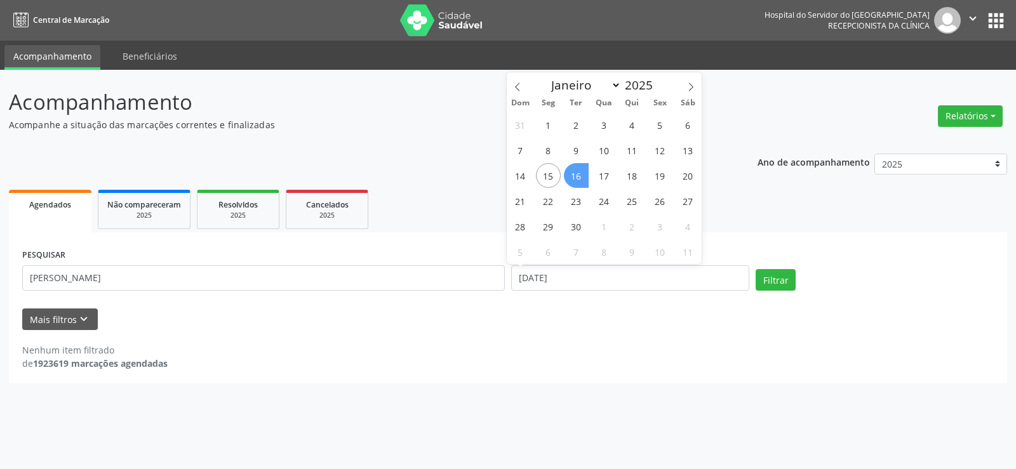 The image size is (1016, 469). I want to click on span: Setembro 22, 2025, so click(548, 201).